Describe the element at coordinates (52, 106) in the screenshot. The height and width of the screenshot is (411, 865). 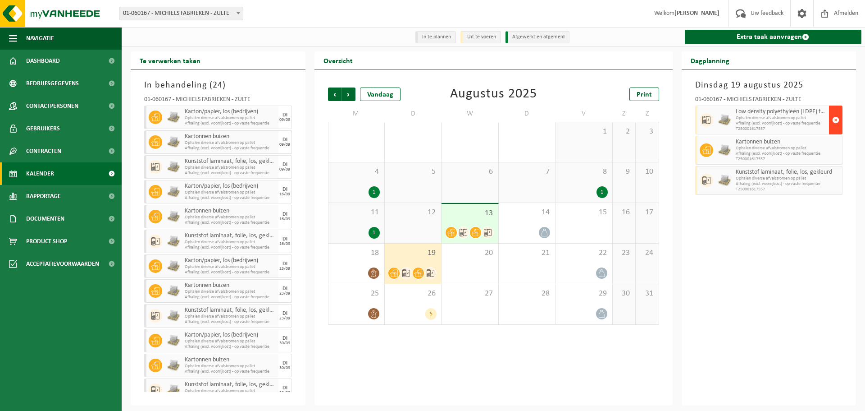
I see `span: Contactpersonen` at that location.